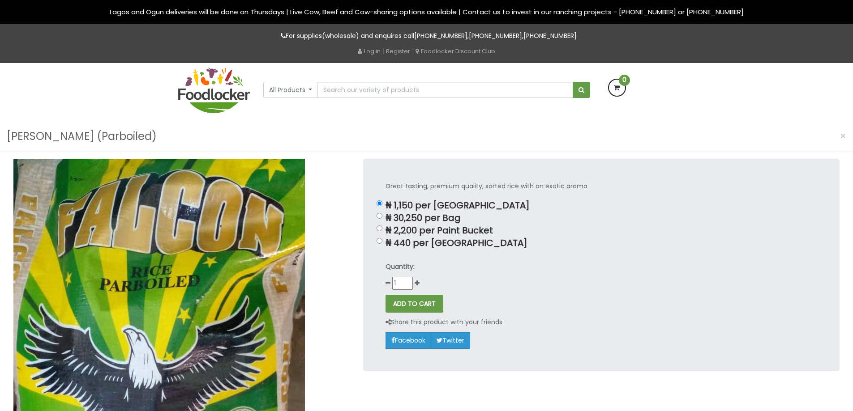  I want to click on button: ADD TO CART, so click(414, 304).